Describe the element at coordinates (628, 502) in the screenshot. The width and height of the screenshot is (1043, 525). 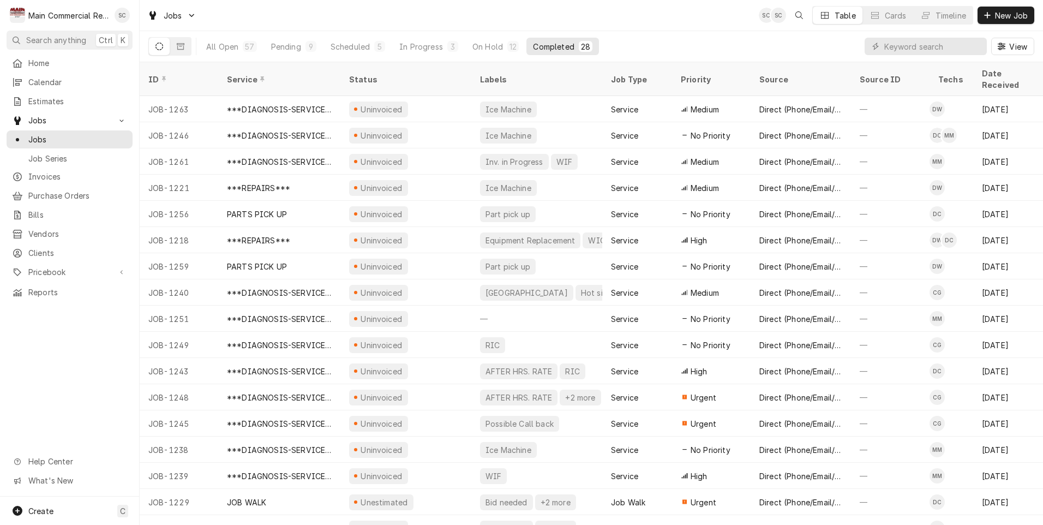
I see `div: Job Walk` at that location.